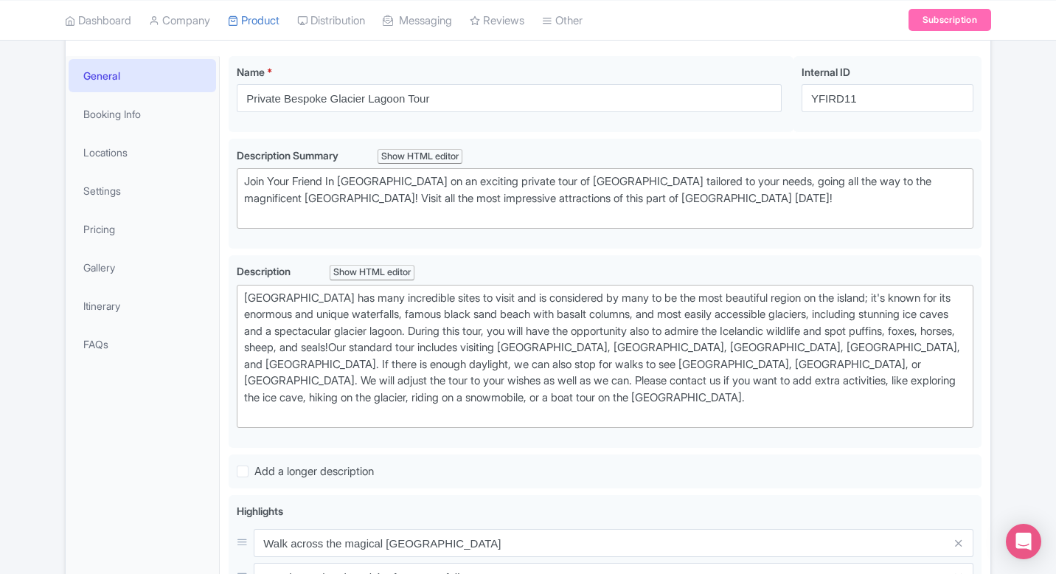 The width and height of the screenshot is (1056, 574). I want to click on a: FAQs, so click(142, 344).